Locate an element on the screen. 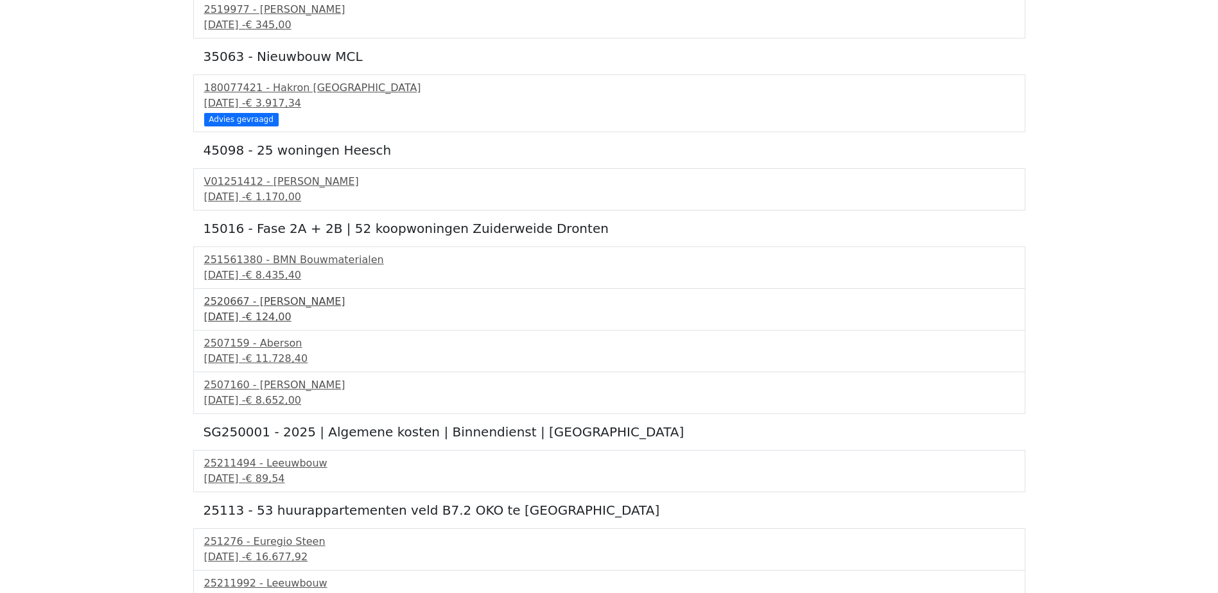 The width and height of the screenshot is (1218, 593). div: 2507159 - Aberson is located at coordinates (609, 344).